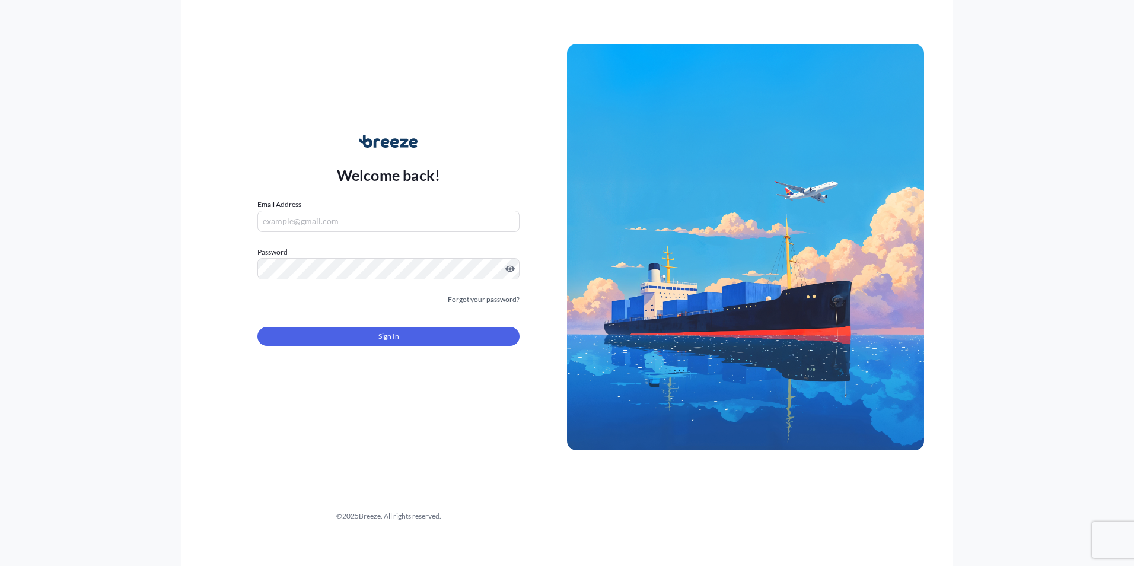  What do you see at coordinates (389, 516) in the screenshot?
I see `div: © 2025 Breeze. All rights reserved.` at bounding box center [389, 516].